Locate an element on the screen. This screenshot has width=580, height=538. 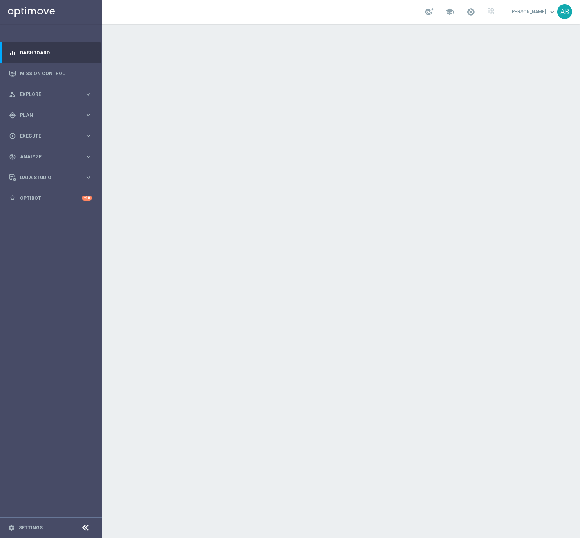
div: AB is located at coordinates (565, 12).